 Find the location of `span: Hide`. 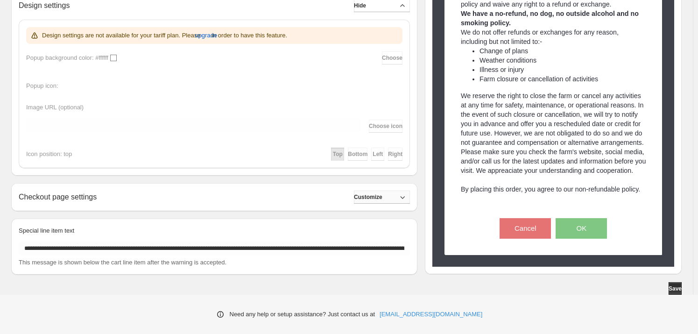

span: Hide is located at coordinates (360, 6).